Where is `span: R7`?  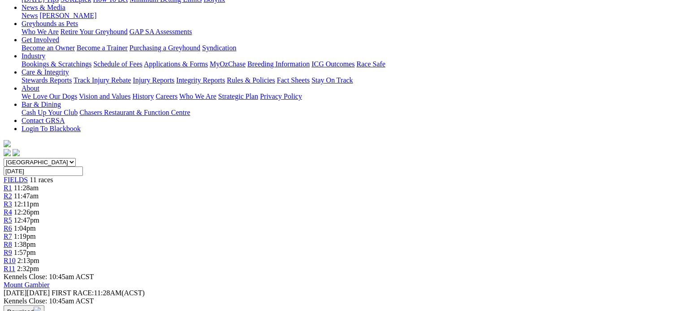
span: R7 is located at coordinates (8, 236).